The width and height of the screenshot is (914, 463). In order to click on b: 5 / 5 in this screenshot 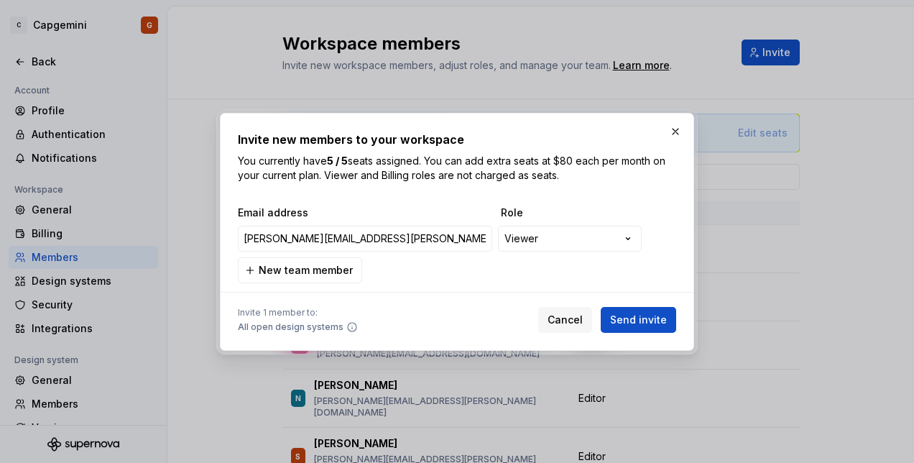, I will do `click(337, 160)`.